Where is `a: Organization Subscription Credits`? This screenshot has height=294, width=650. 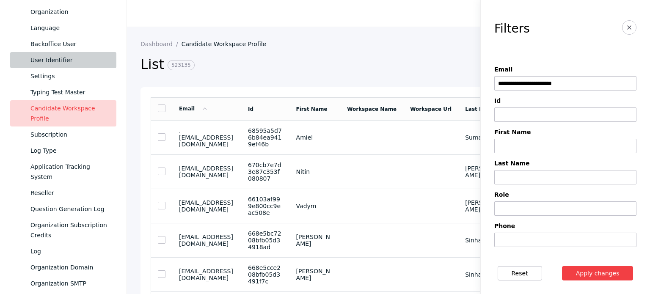 a: Organization Subscription Credits is located at coordinates (63, 230).